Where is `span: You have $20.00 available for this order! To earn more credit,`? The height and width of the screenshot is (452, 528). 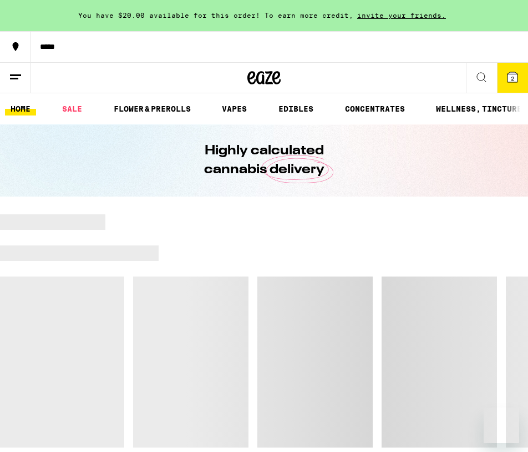
span: You have $20.00 available for this order! To earn more credit, is located at coordinates (216, 15).